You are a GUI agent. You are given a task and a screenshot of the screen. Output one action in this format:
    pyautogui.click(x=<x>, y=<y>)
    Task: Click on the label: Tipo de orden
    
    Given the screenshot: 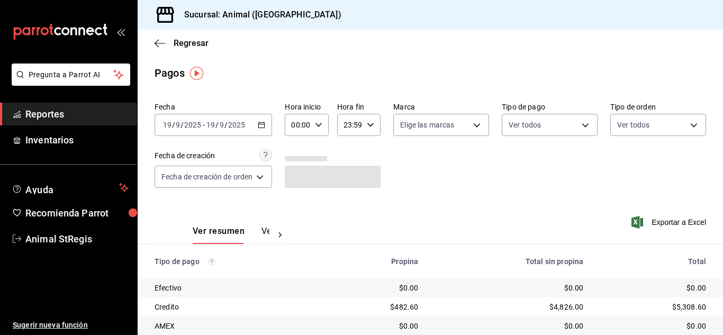 What is the action you would take?
    pyautogui.click(x=658, y=107)
    